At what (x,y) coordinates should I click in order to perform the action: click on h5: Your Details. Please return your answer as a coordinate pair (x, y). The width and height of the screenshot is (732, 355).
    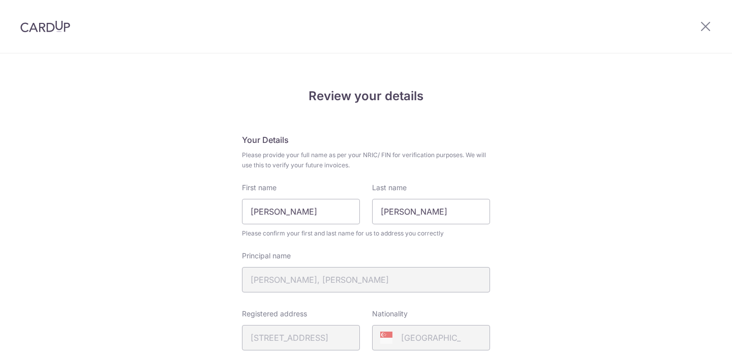
    Looking at the image, I should click on (366, 140).